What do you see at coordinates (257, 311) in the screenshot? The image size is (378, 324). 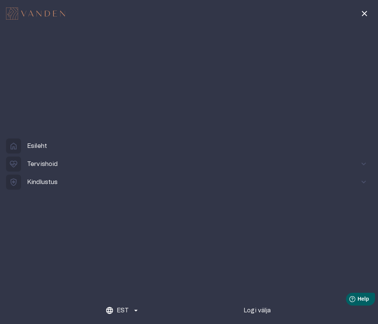 I see `p: Logi välja` at bounding box center [257, 311].